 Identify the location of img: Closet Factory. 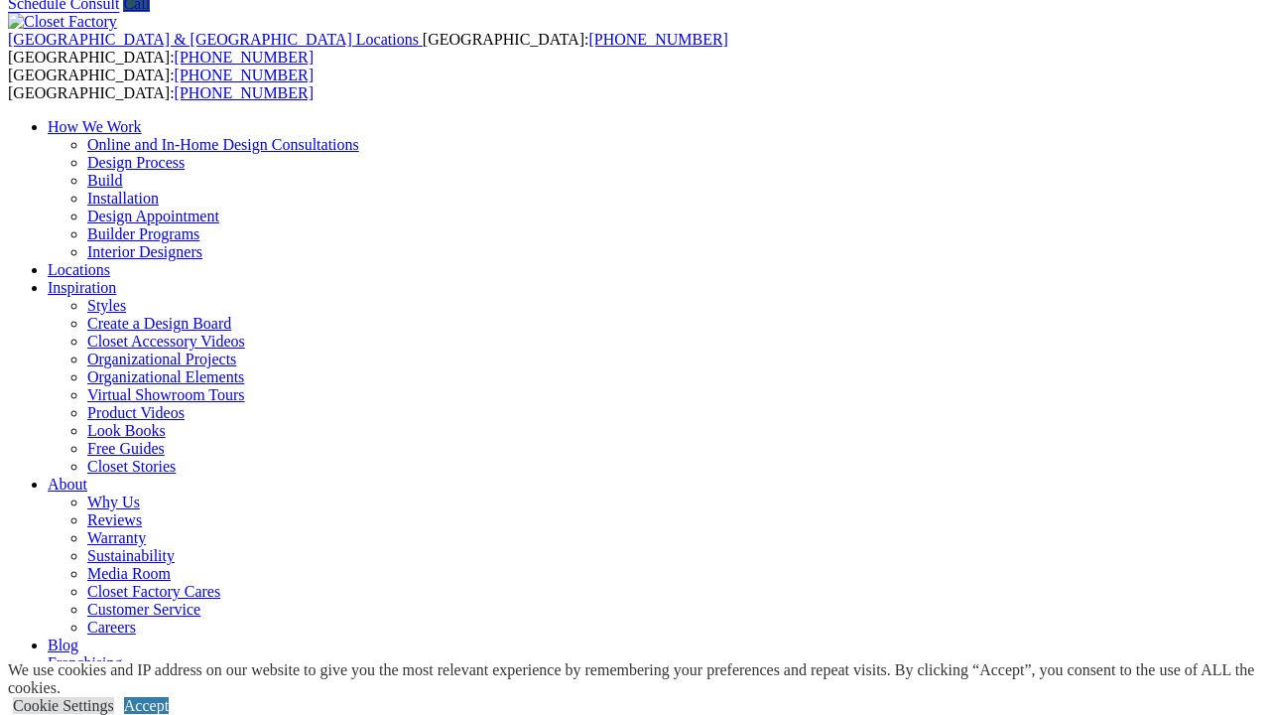
(63, 22).